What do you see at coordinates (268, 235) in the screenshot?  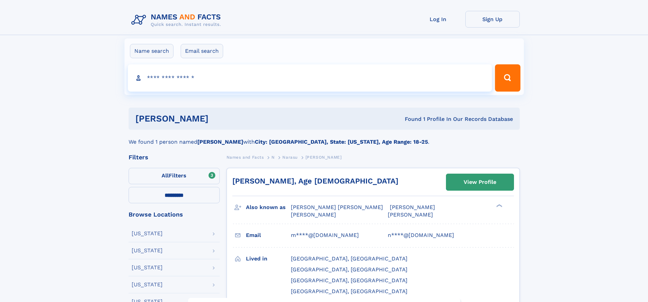 I see `h3: Email` at bounding box center [268, 235].